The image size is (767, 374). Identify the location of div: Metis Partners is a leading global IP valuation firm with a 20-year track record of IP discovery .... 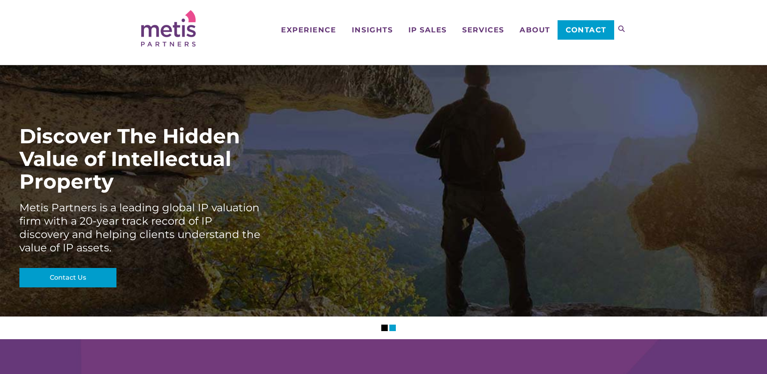
(141, 228).